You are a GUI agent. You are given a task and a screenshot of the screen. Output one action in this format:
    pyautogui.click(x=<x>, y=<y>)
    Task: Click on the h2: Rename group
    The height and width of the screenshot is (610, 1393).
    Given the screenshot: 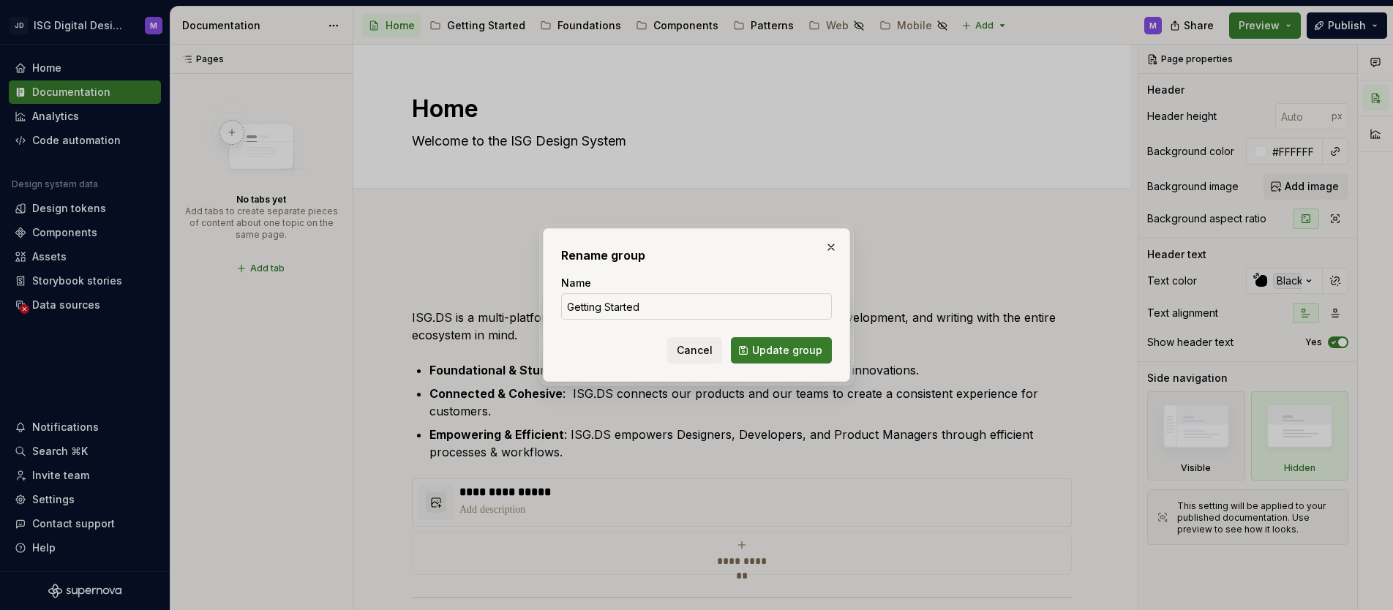 What is the action you would take?
    pyautogui.click(x=696, y=255)
    